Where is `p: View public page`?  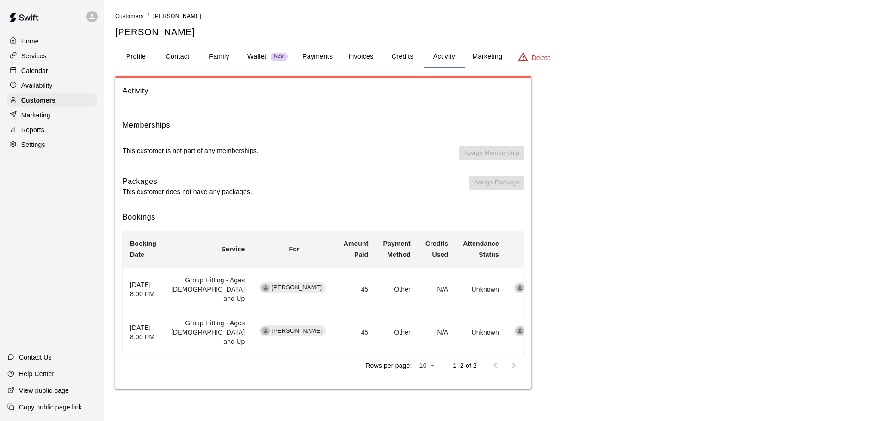 p: View public page is located at coordinates (44, 391).